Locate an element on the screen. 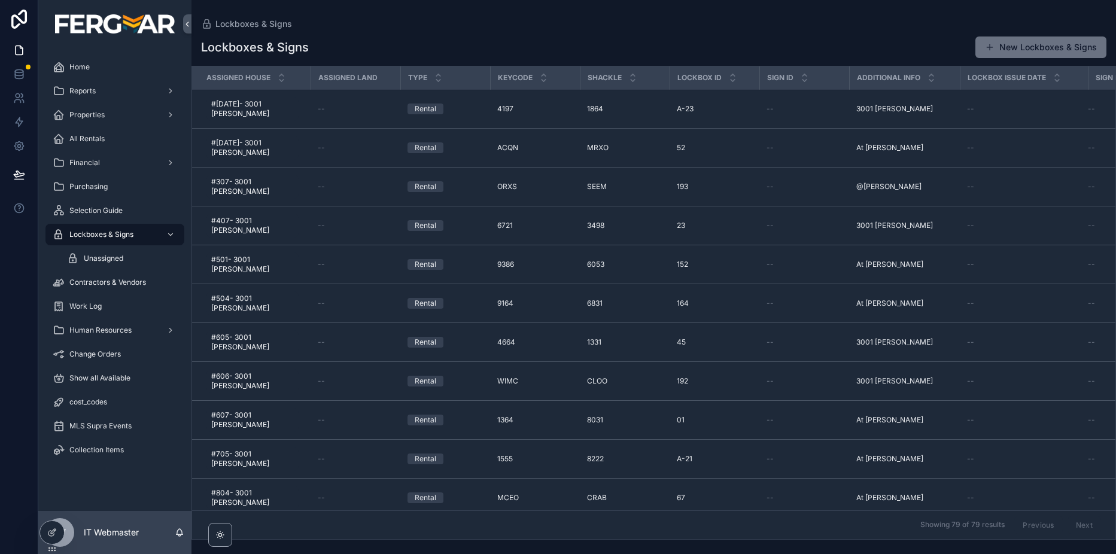  span: All Rentals is located at coordinates (87, 139).